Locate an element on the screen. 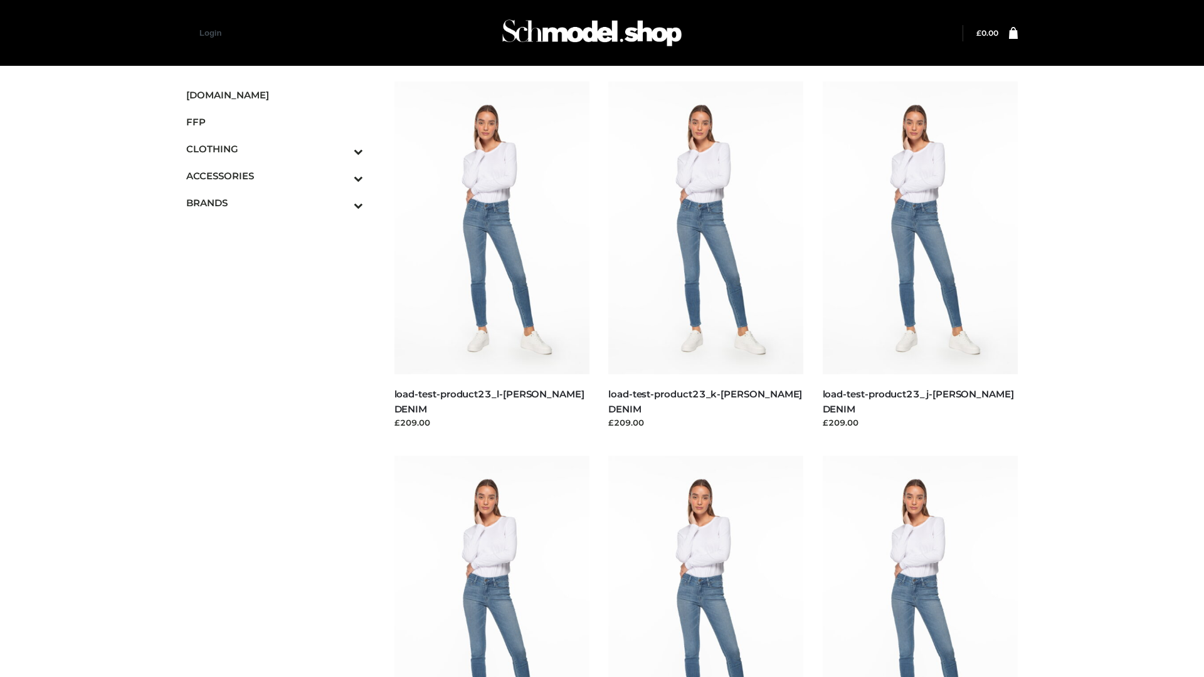 The width and height of the screenshot is (1204, 677). a: Login is located at coordinates (210, 33).